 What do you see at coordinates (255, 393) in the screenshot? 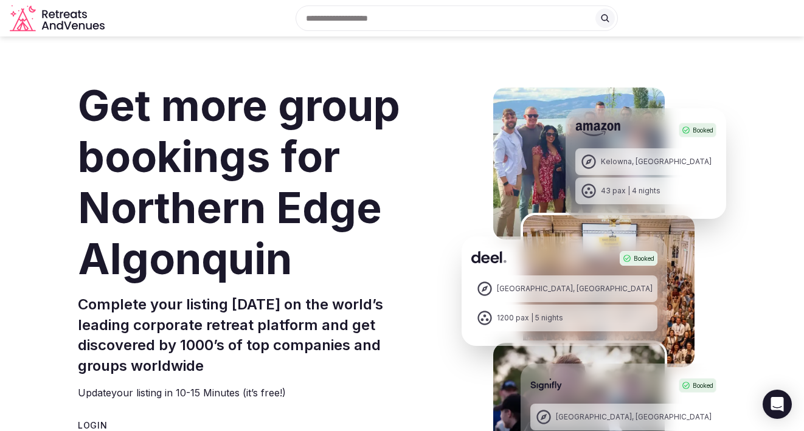
I see `p: Update your listing in 10-15 Minutes (it’s free!)` at bounding box center [255, 393].